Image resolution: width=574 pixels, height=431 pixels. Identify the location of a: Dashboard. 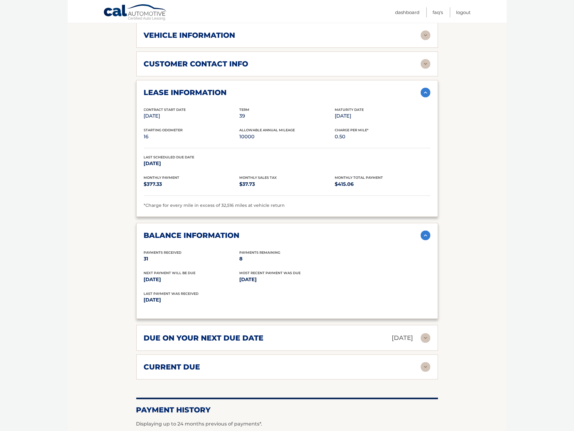
(408, 12).